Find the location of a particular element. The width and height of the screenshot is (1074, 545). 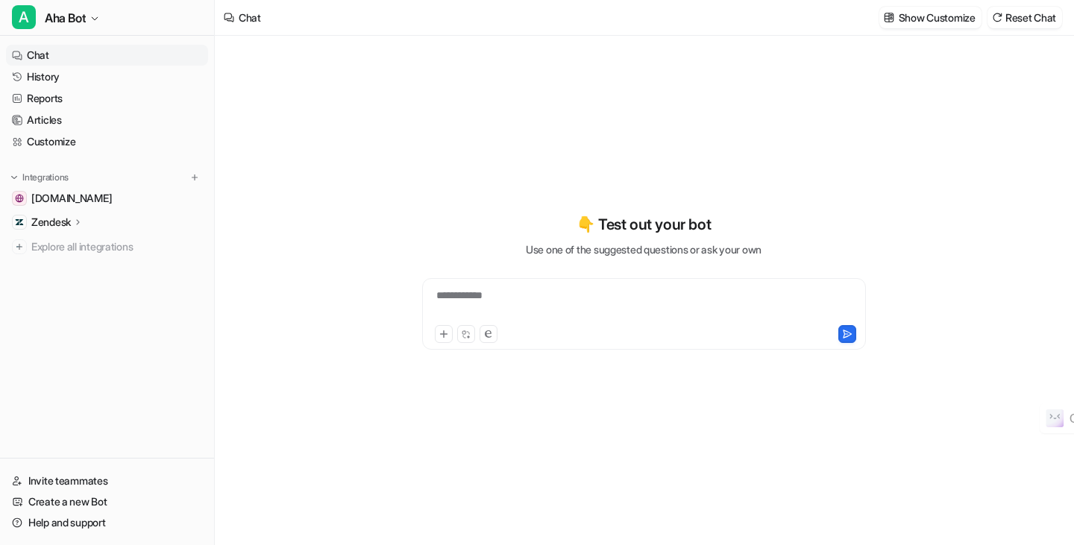

p: 👇 Test out your bot is located at coordinates (644, 225).